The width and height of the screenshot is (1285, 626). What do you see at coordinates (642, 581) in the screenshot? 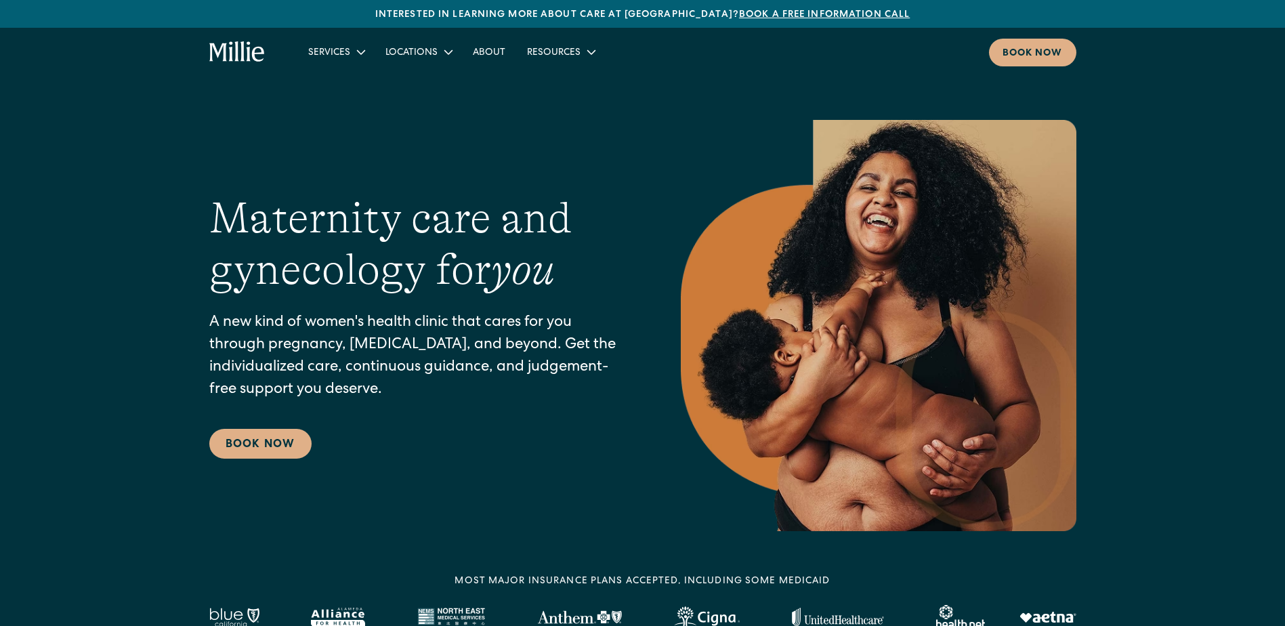
I see `div: MOST MAJOR INSURANCE PLANS ACCEPTED, INCLUDING some MEDICAID` at bounding box center [642, 581].